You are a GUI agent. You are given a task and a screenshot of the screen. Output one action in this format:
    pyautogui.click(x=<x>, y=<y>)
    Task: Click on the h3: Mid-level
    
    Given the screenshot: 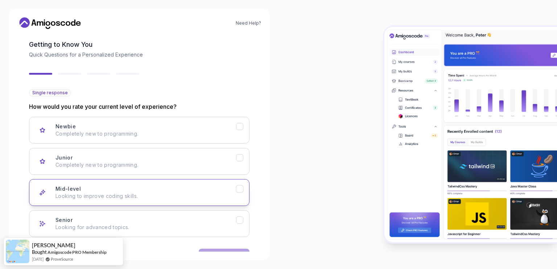 What is the action you would take?
    pyautogui.click(x=68, y=189)
    